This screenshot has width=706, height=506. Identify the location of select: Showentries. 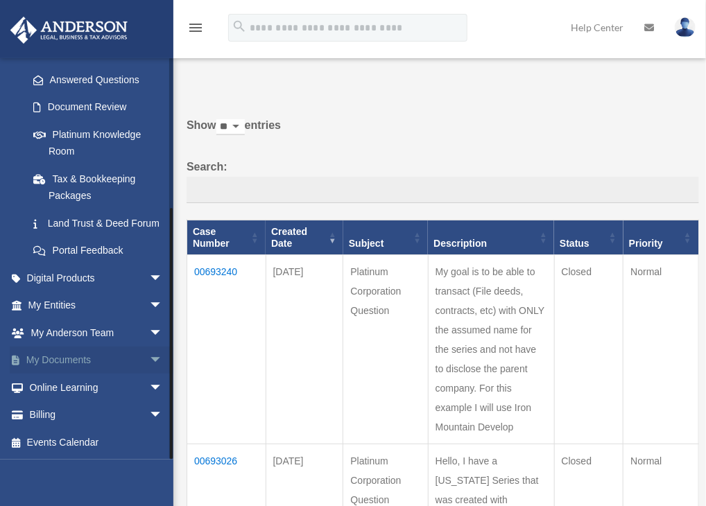
(230, 127).